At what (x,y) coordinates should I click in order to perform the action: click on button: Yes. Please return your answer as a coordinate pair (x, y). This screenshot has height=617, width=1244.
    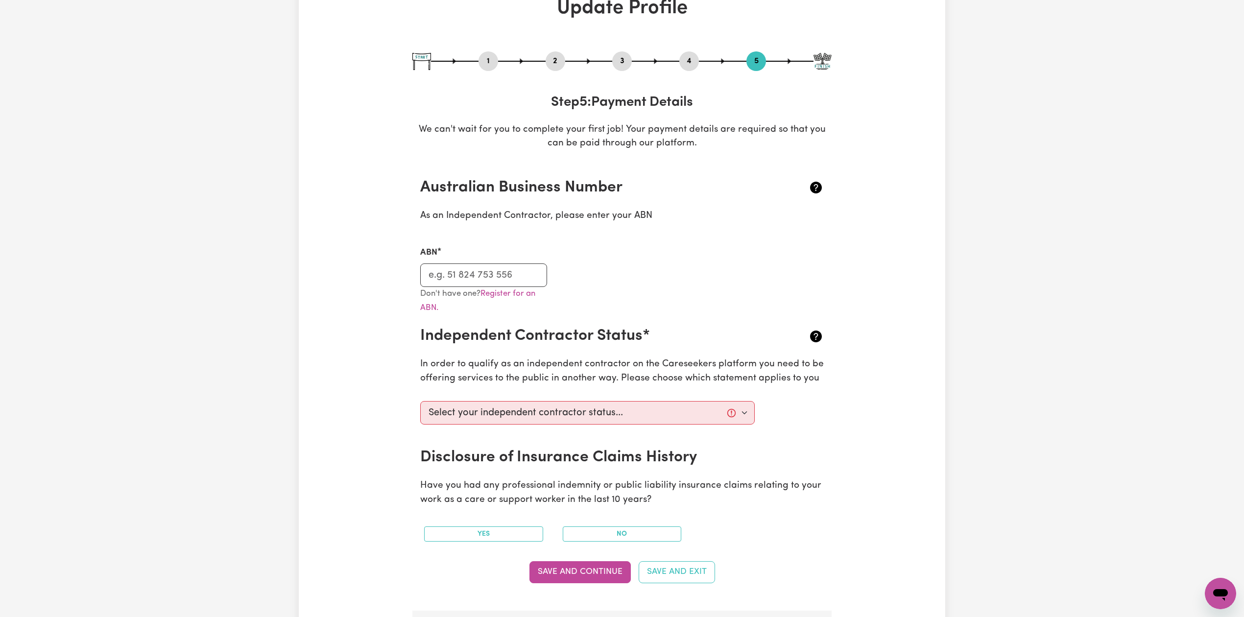
    Looking at the image, I should click on (484, 534).